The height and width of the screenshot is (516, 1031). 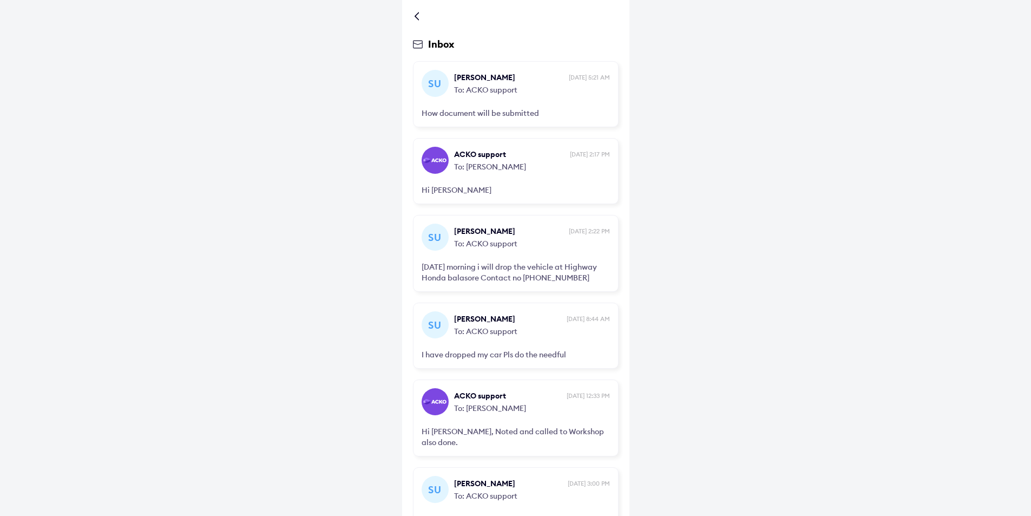 What do you see at coordinates (516, 113) in the screenshot?
I see `div: How document will be submitted` at bounding box center [516, 113].